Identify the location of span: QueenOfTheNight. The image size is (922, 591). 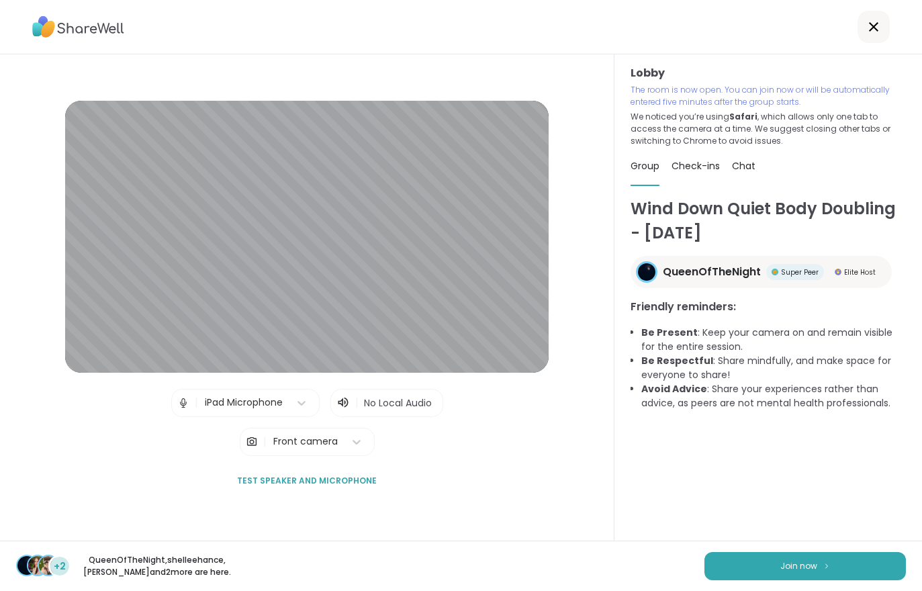
(712, 272).